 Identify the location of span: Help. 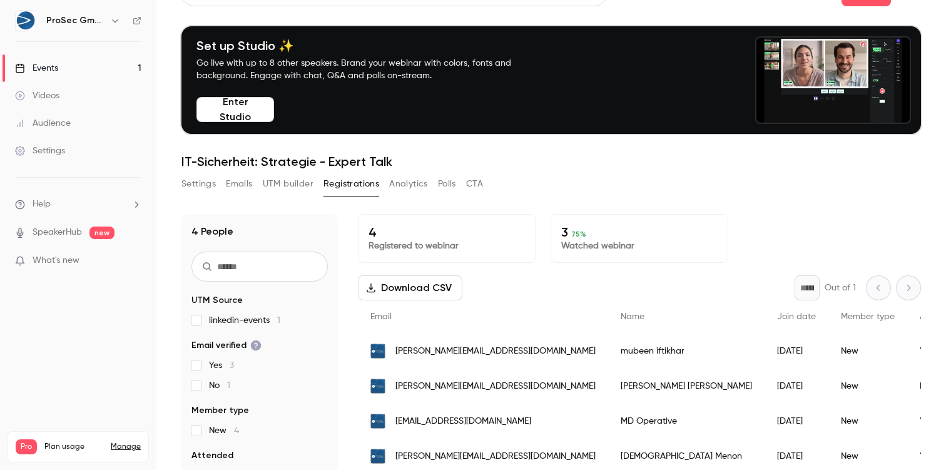
(41, 204).